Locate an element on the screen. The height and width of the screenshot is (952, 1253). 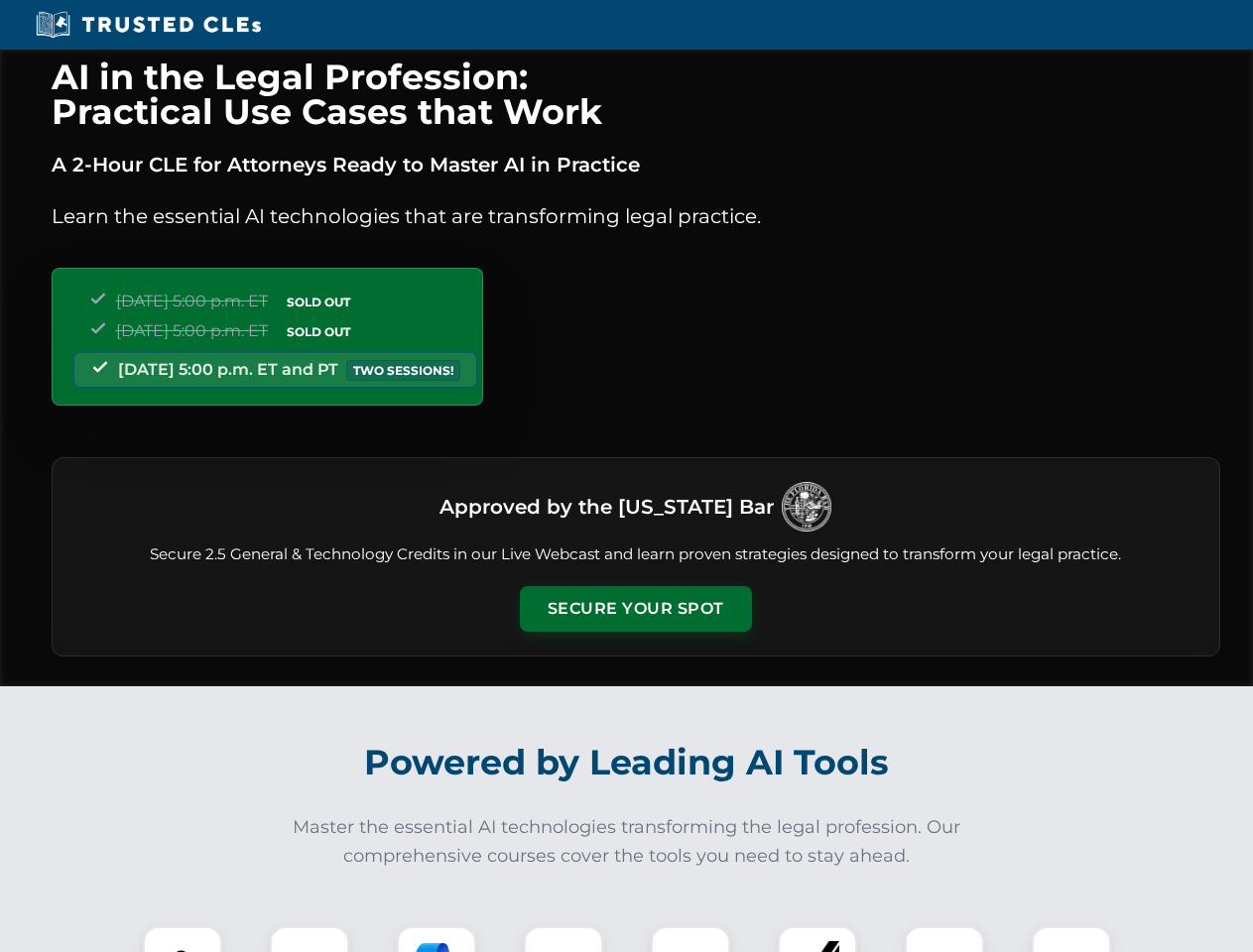
img: Trusted CLEs is located at coordinates (147, 25).